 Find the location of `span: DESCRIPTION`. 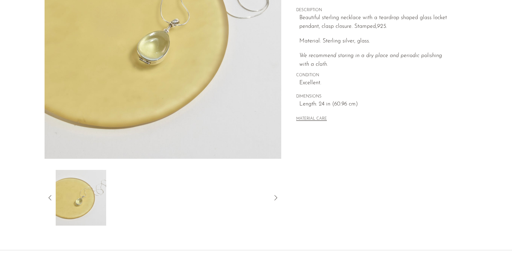

span: DESCRIPTION is located at coordinates (375, 10).